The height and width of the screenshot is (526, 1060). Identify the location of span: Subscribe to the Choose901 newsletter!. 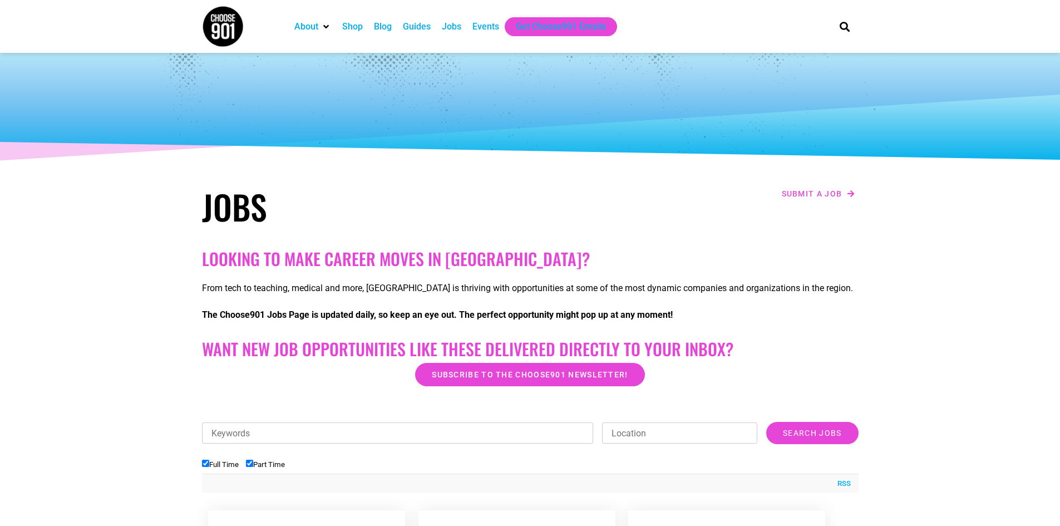
(530, 374).